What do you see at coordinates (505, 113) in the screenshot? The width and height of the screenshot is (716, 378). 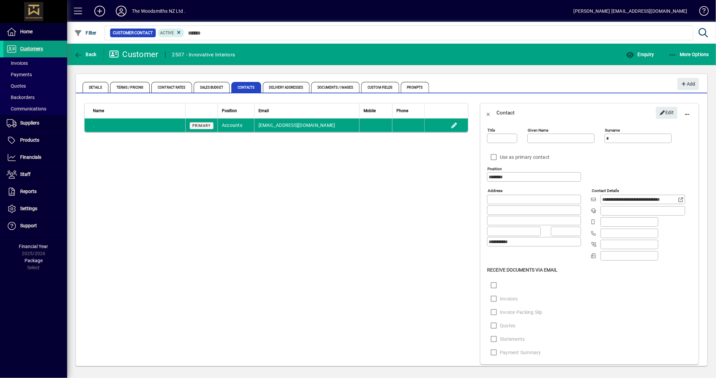 I see `div: Contact` at bounding box center [505, 113].